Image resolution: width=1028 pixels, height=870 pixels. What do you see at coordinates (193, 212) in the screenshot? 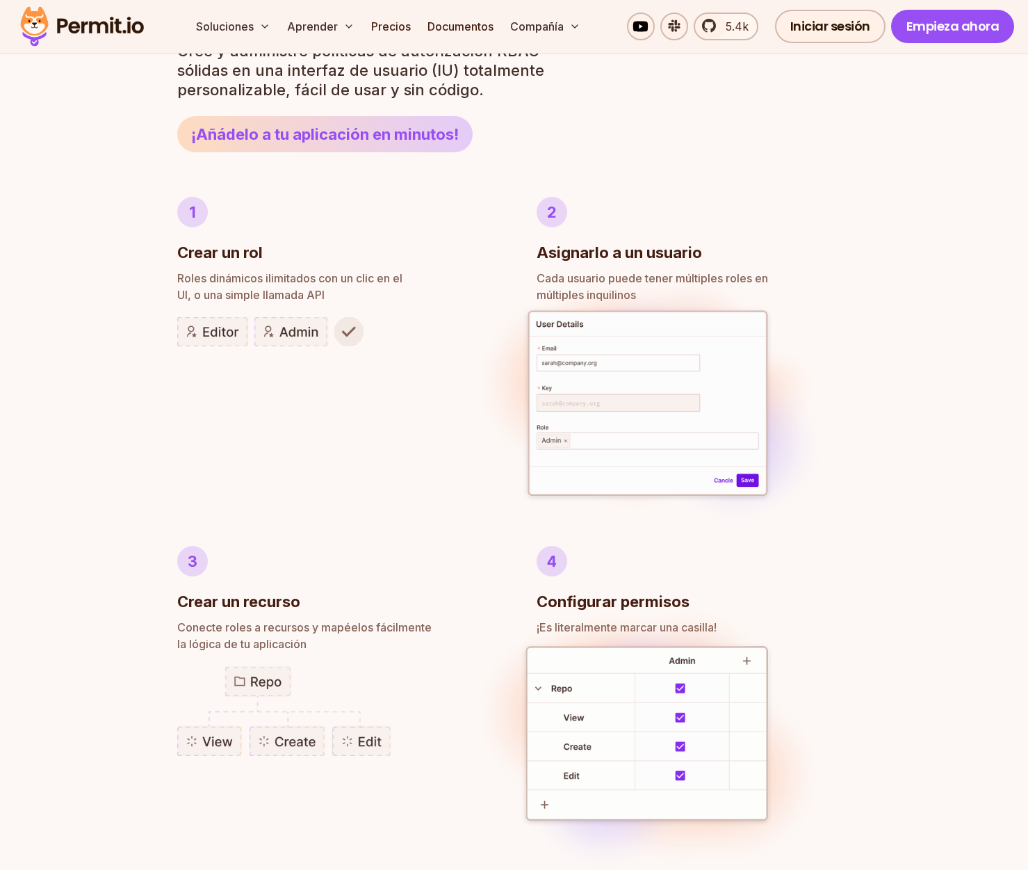
I see `font: 1` at bounding box center [193, 212].